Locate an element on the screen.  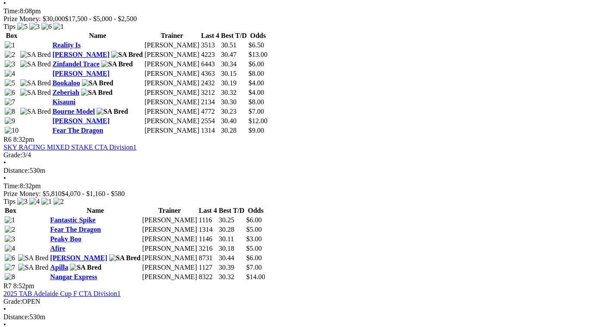
a: Zeberiah is located at coordinates (66, 92).